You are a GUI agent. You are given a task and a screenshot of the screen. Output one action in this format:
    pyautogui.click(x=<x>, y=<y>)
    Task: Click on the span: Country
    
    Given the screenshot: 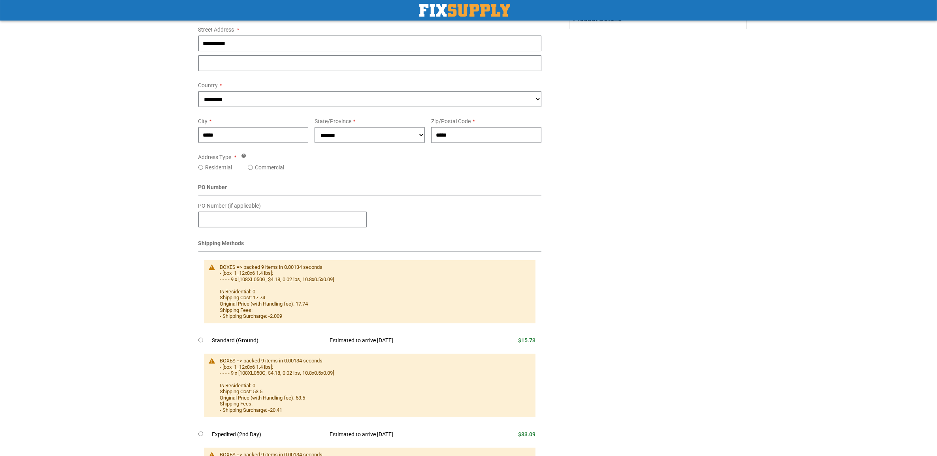 What is the action you would take?
    pyautogui.click(x=208, y=85)
    